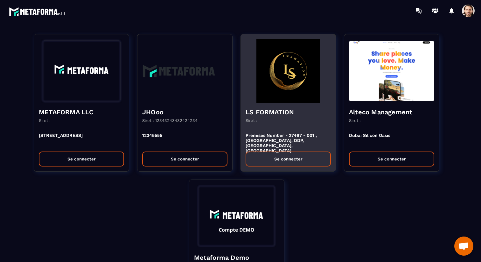  What do you see at coordinates (170, 120) in the screenshot?
I see `p: Siret : 12343243432424234` at bounding box center [170, 120].